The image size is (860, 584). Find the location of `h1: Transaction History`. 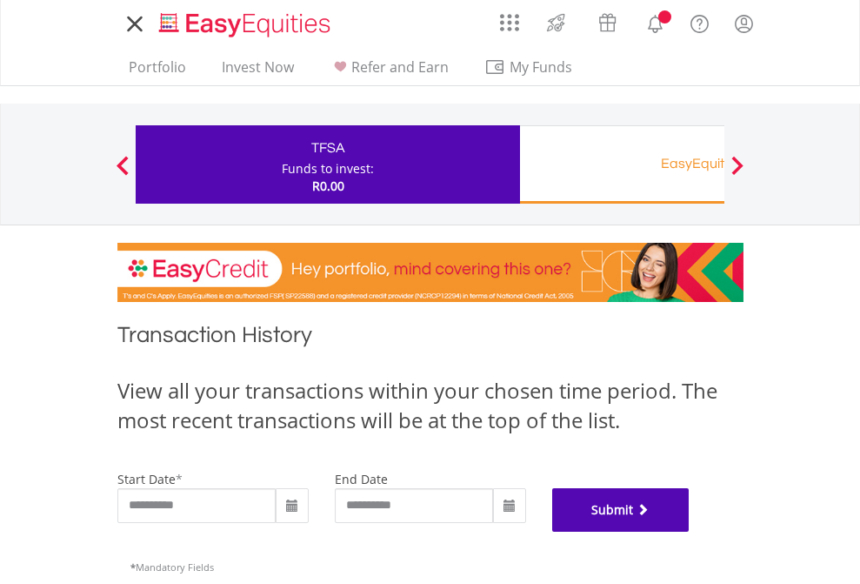

h1: Transaction History is located at coordinates (430, 338).